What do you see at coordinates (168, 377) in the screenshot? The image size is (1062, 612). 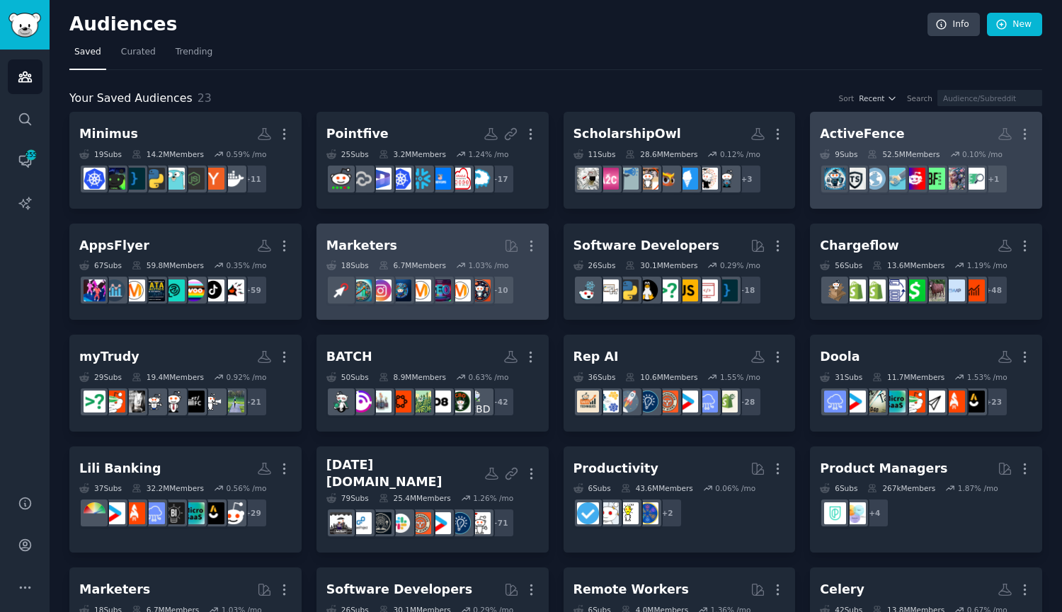 I see `div: 19.4M Members` at bounding box center [168, 377].